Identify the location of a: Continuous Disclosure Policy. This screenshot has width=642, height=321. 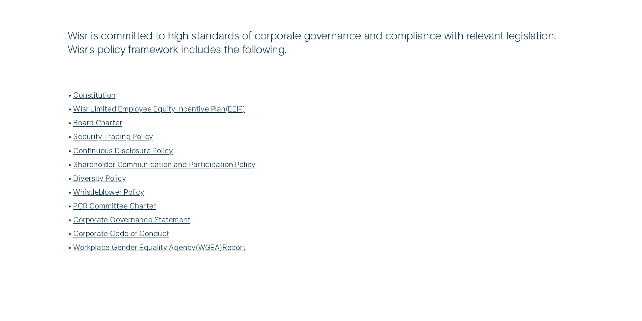
(123, 150).